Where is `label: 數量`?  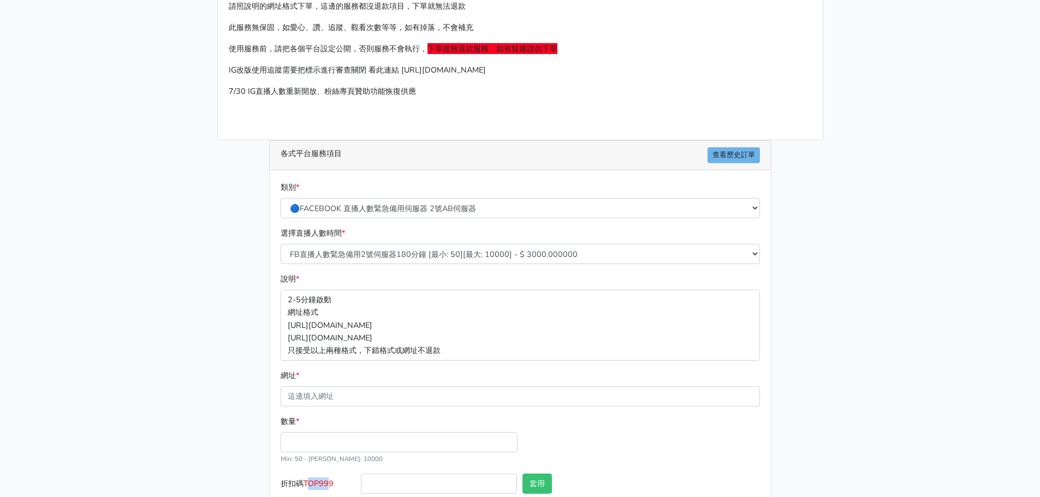 label: 數量 is located at coordinates (290, 421).